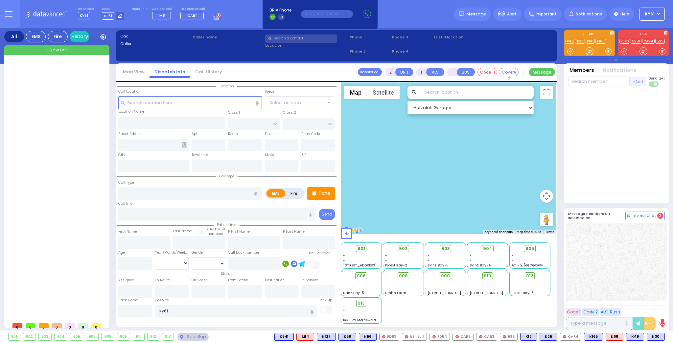  I want to click on div: K25, so click(548, 337).